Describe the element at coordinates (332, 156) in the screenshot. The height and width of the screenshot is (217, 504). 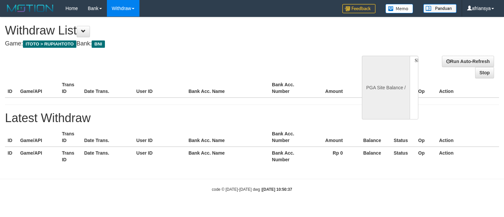
I see `th: Rp 0` at that location.